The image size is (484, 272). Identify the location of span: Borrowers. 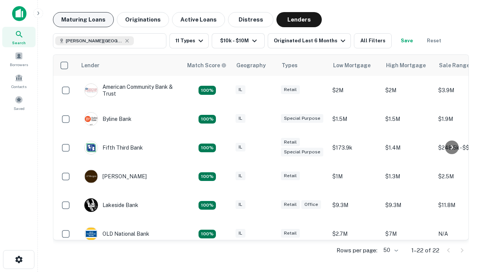
(19, 65).